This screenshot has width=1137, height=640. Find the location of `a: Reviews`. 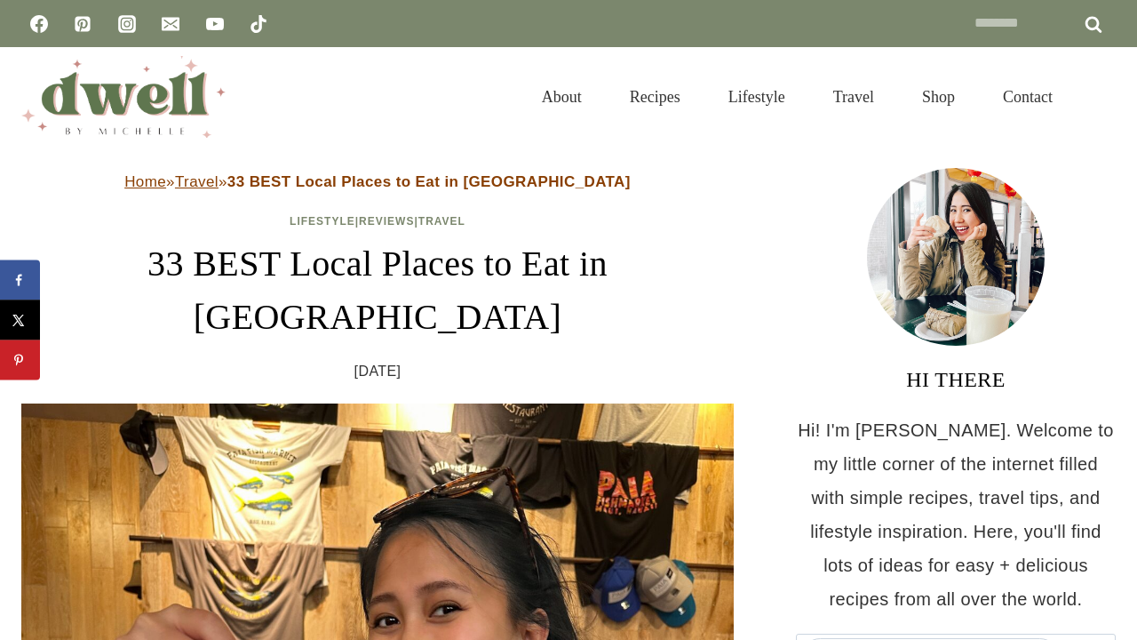

a: Reviews is located at coordinates (387, 221).